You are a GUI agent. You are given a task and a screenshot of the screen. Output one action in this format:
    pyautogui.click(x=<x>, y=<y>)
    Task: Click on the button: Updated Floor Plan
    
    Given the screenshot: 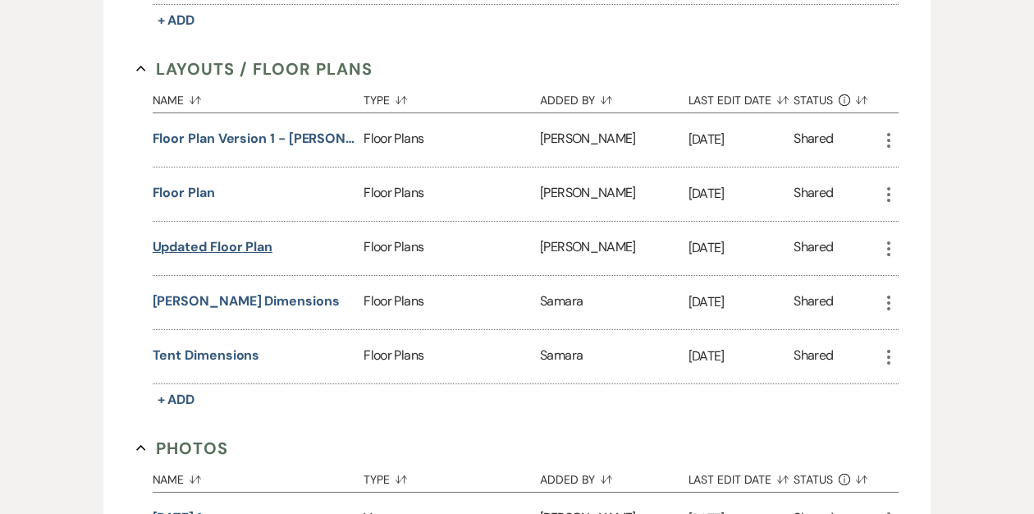 What is the action you would take?
    pyautogui.click(x=213, y=247)
    